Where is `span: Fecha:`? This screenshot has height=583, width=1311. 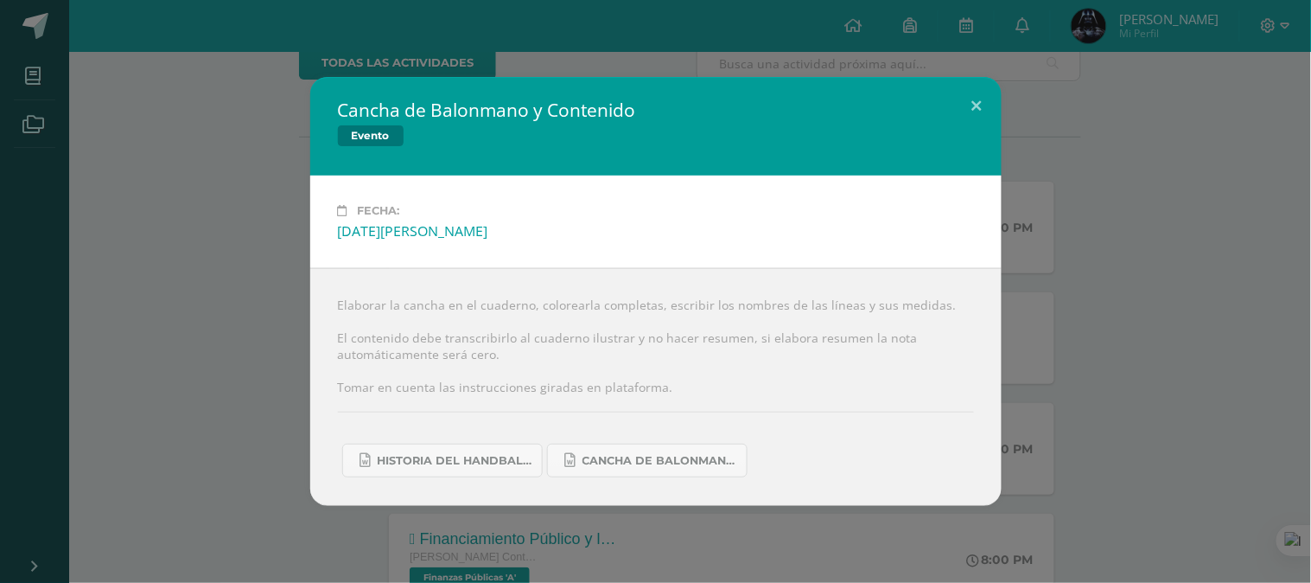 span: Fecha: is located at coordinates (379, 210).